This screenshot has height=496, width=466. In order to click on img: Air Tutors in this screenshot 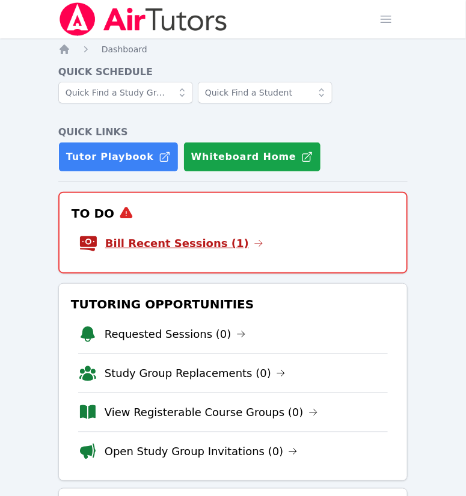, I will do `click(143, 19)`.